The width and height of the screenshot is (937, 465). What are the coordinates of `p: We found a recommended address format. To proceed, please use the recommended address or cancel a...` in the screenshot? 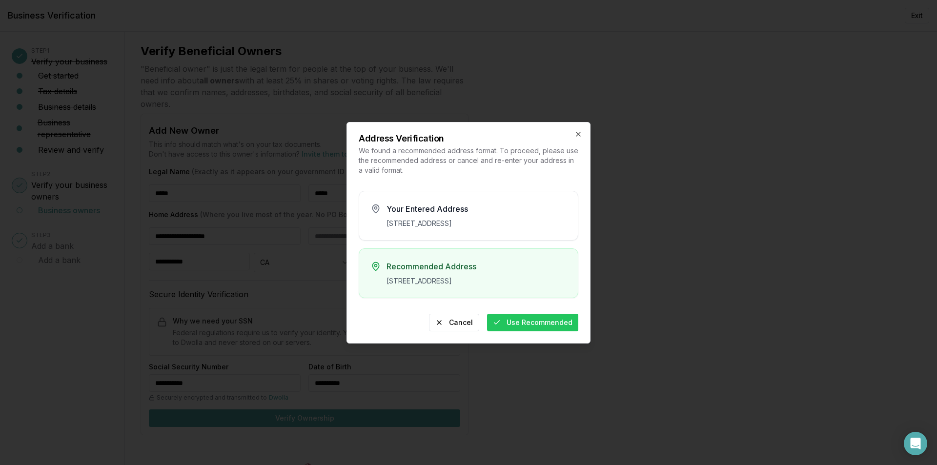 It's located at (468, 161).